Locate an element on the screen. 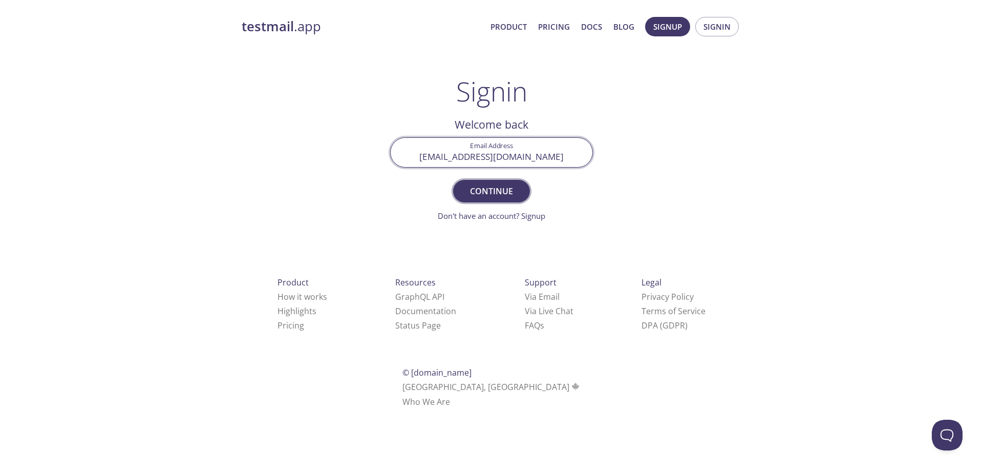  span: Support is located at coordinates (541, 282).